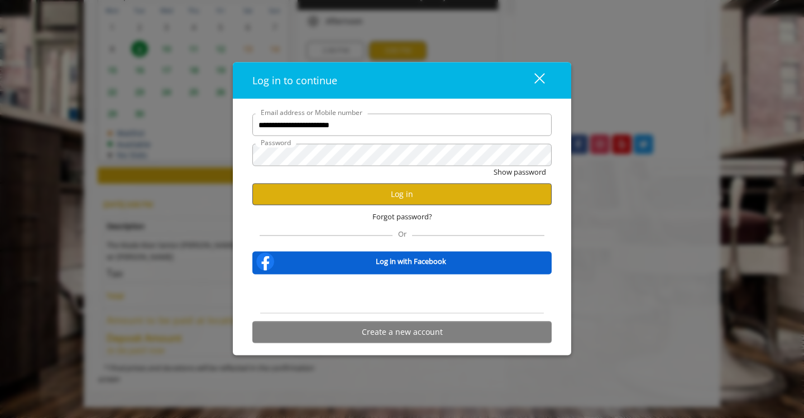  What do you see at coordinates (402, 217) in the screenshot?
I see `span: Forgot password?` at bounding box center [402, 217].